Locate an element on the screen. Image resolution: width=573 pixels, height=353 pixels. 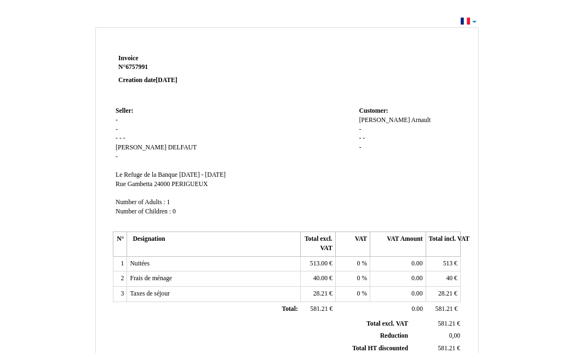
td: 1 is located at coordinates (120, 264).